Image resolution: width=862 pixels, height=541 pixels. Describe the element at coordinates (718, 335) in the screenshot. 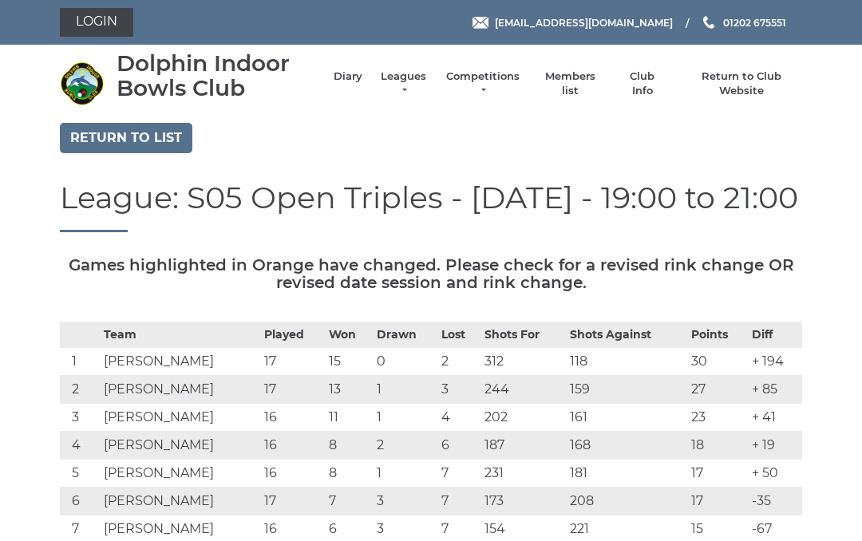

I see `th: Points` at that location.